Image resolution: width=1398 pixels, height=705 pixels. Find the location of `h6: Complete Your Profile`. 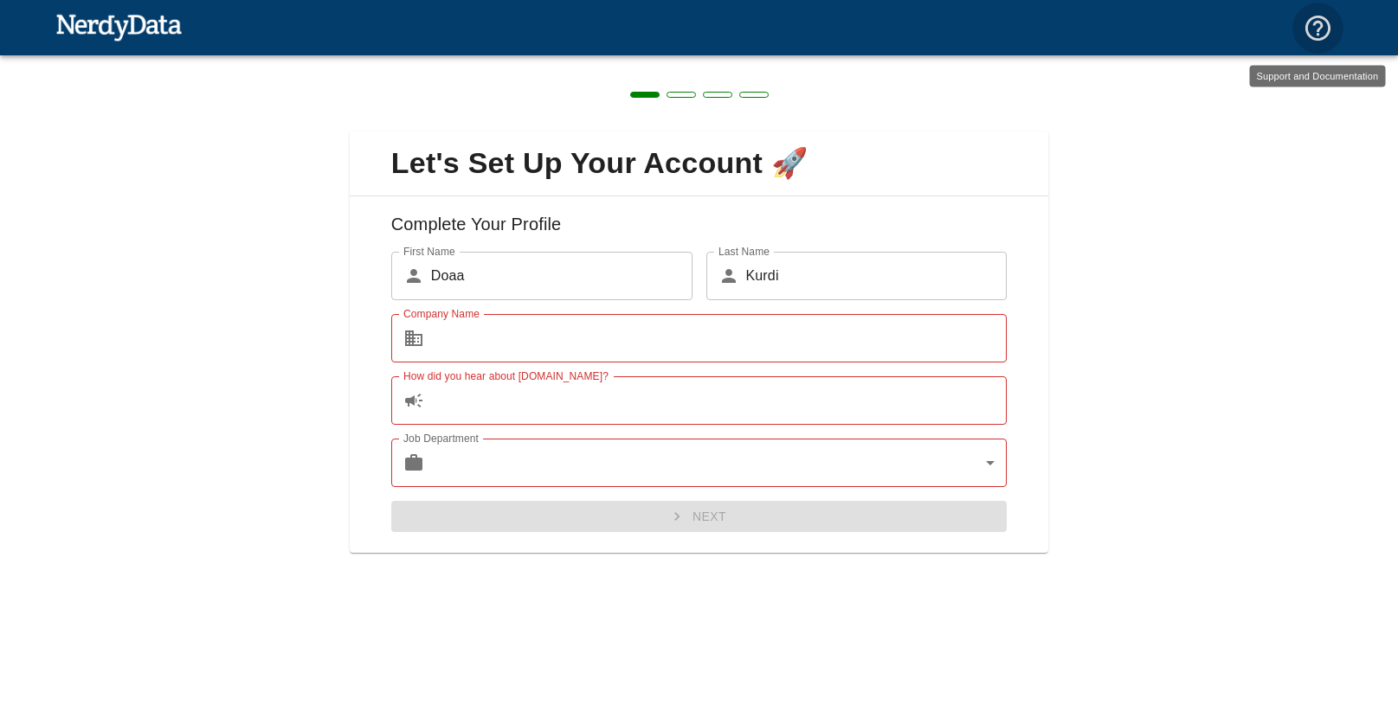

h6: Complete Your Profile is located at coordinates (699, 231).